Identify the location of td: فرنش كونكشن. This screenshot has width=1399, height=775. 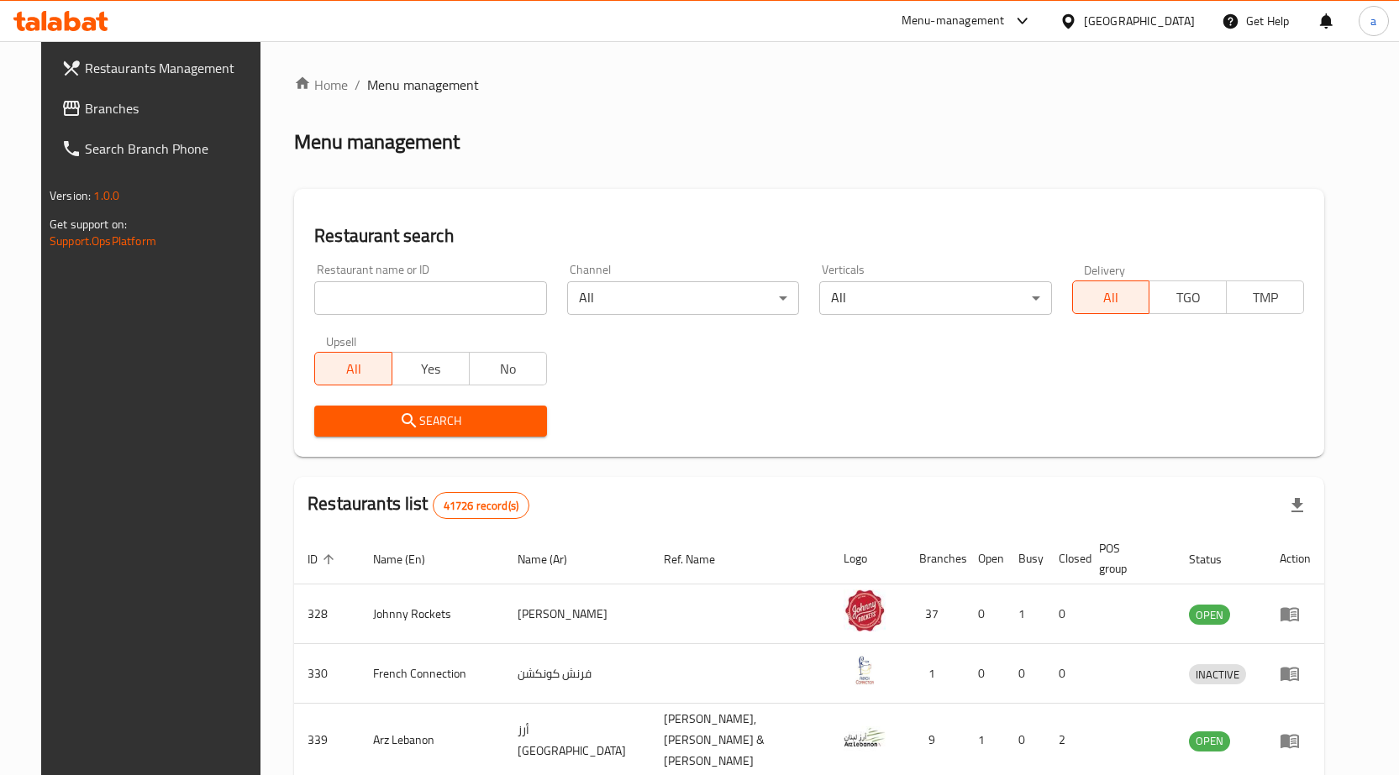
(577, 674).